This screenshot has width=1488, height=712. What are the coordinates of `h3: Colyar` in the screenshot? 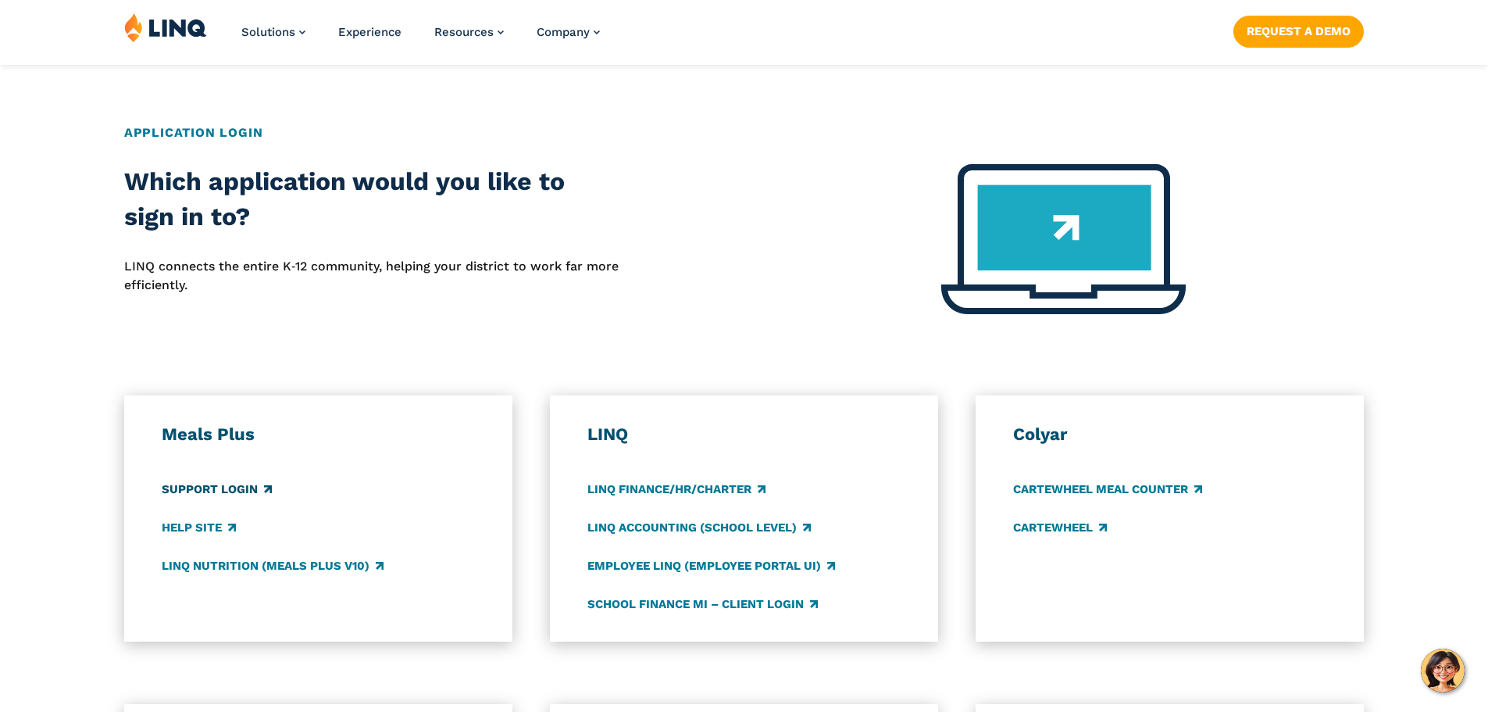 It's located at (1170, 434).